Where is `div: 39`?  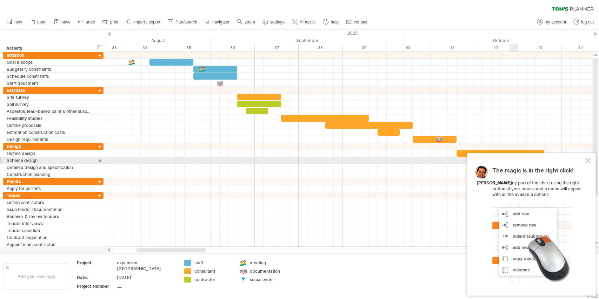
div: 39 is located at coordinates (364, 48).